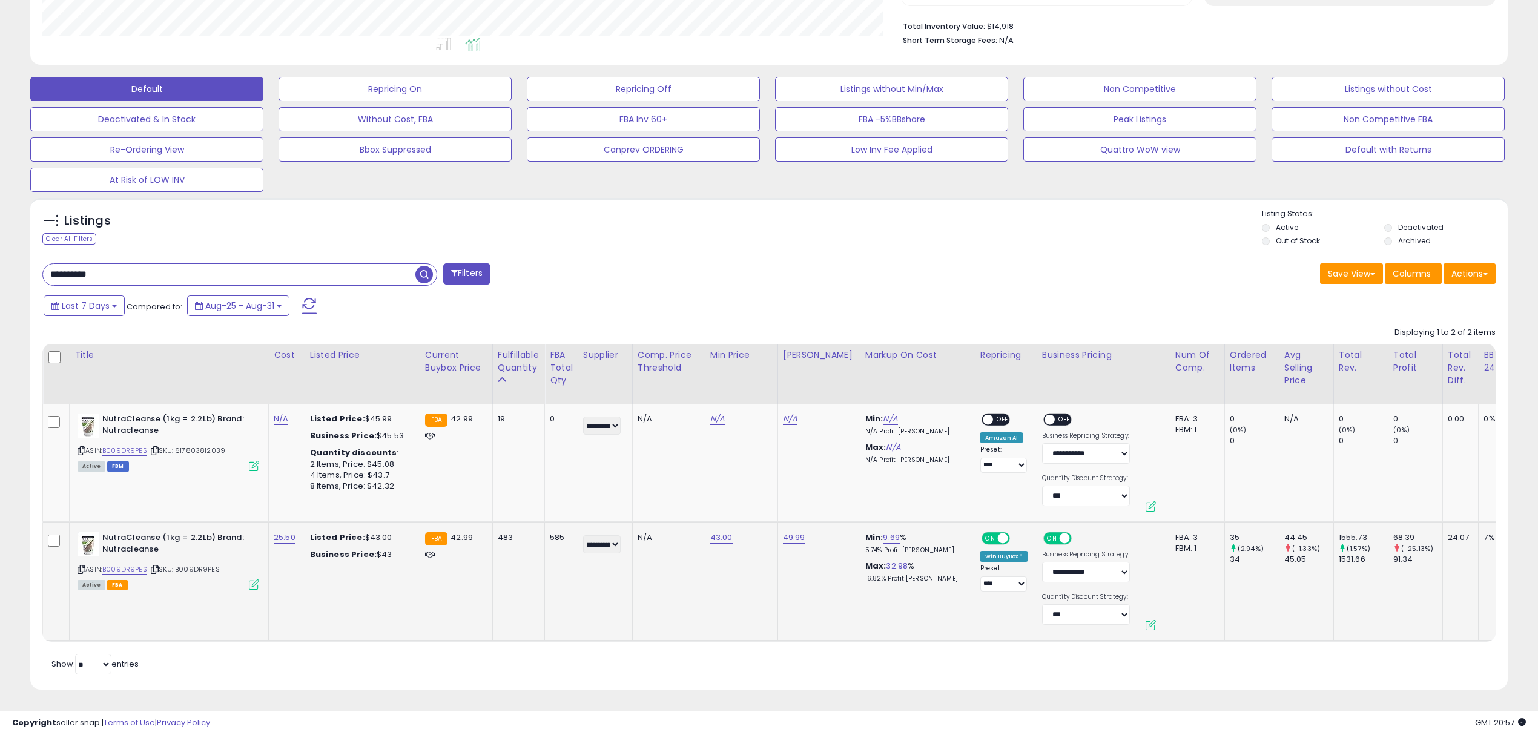 The image size is (1538, 735). I want to click on a: 9.69, so click(891, 538).